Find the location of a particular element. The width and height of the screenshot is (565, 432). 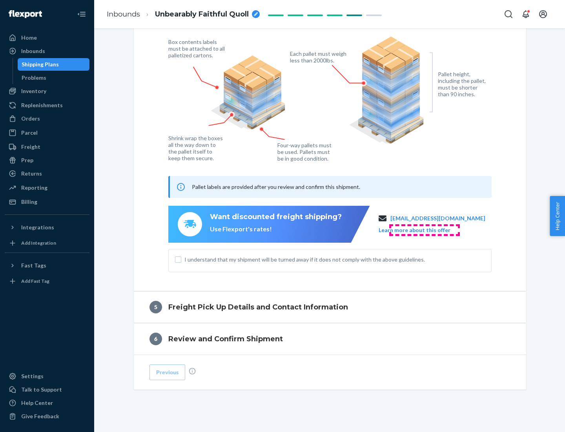

h4: Review and Confirm Shipment is located at coordinates (226, 339).